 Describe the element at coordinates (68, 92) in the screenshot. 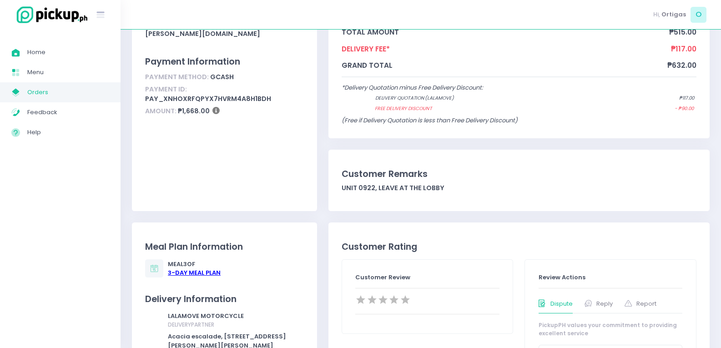

I see `span: Orders` at that location.